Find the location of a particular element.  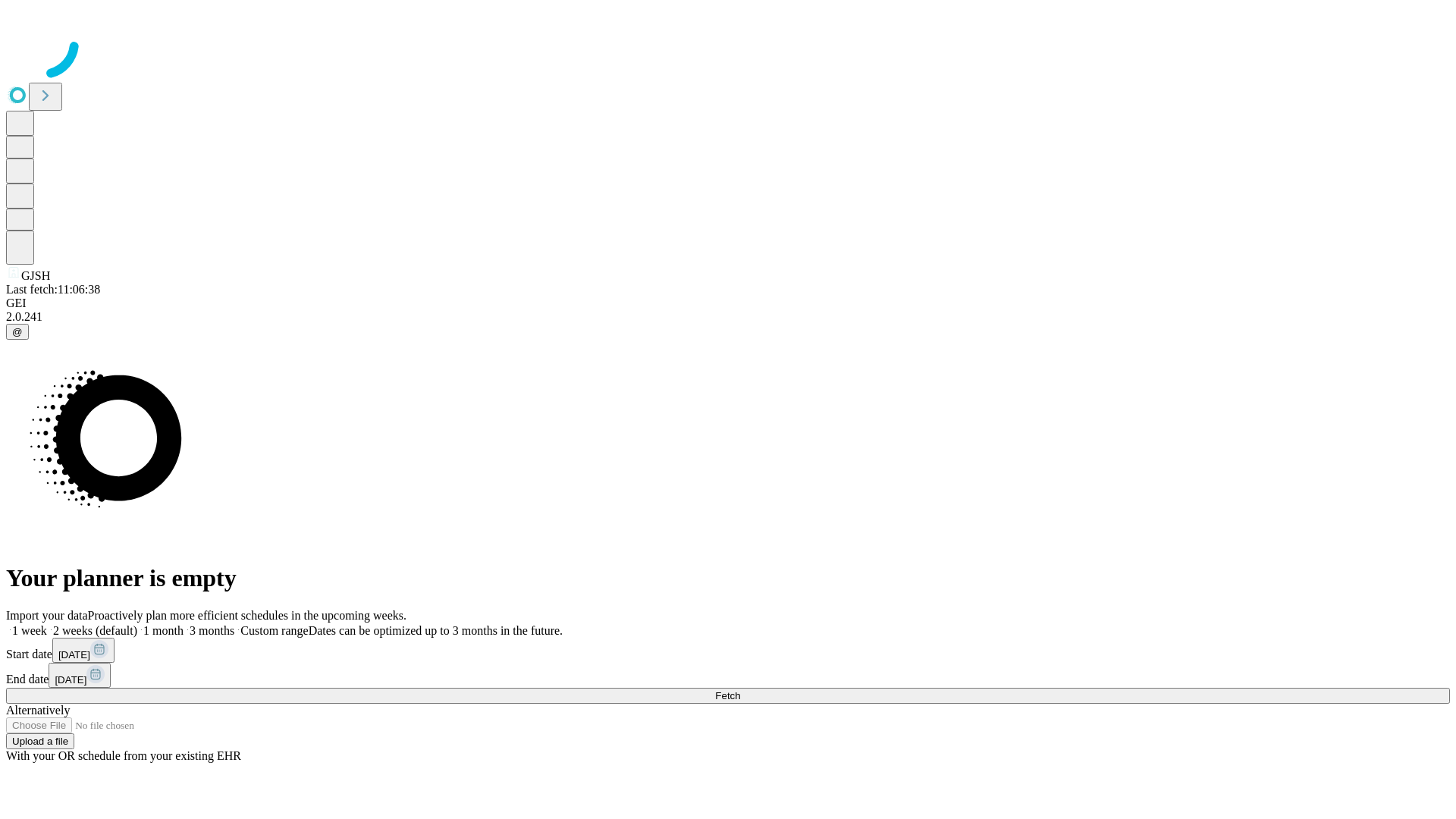

span: 2 weeks (default) is located at coordinates (95, 631).